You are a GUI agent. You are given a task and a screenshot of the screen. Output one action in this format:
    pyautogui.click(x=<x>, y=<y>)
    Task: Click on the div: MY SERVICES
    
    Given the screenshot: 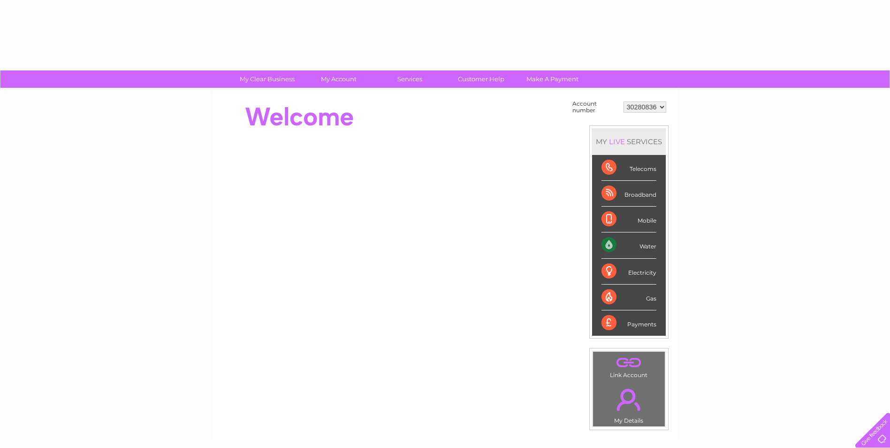 What is the action you would take?
    pyautogui.click(x=629, y=141)
    